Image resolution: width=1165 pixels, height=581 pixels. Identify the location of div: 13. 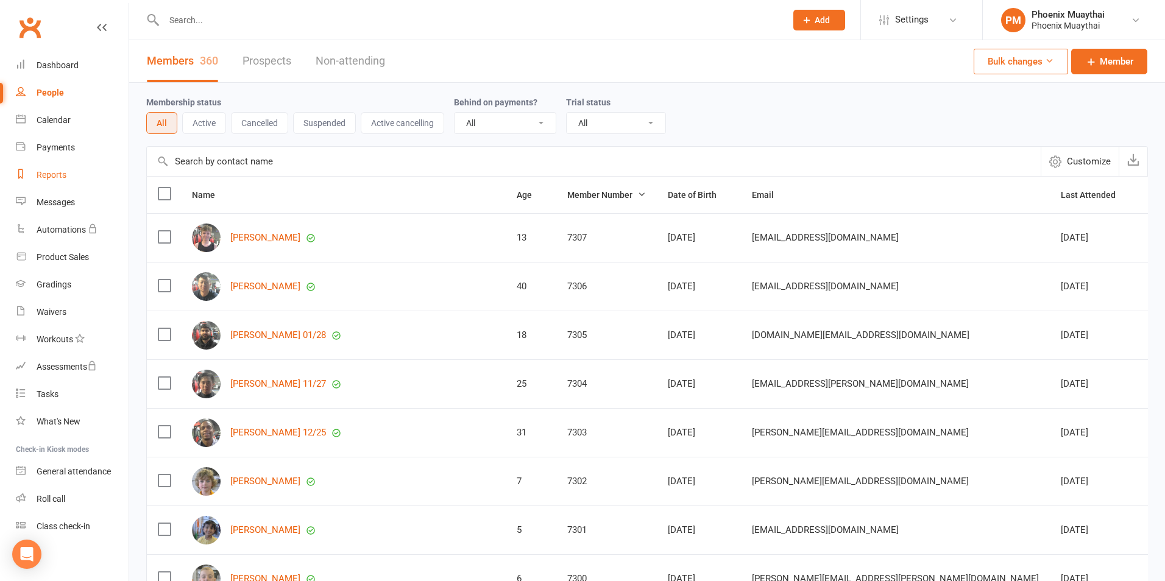
(531, 238).